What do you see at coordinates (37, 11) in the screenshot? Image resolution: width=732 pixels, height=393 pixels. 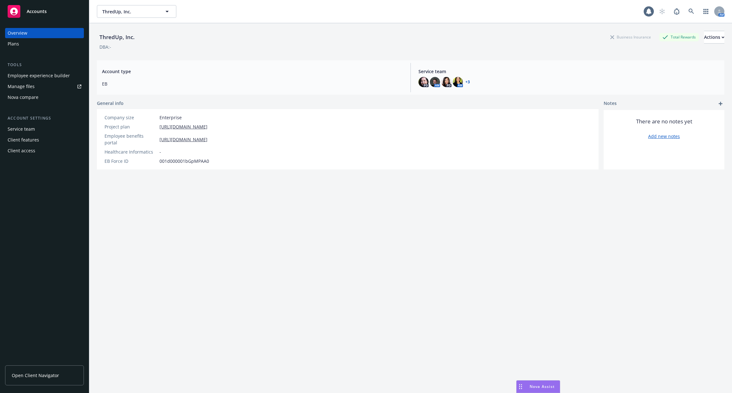 I see `span: Accounts` at bounding box center [37, 11].